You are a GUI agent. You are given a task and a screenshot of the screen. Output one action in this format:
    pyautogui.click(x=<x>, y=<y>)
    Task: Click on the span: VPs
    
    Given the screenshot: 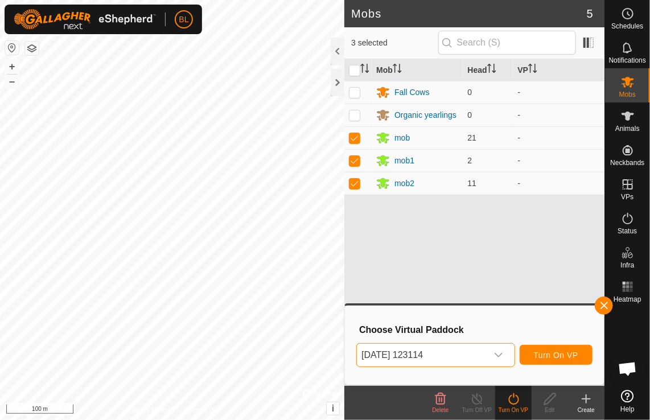 What is the action you would take?
    pyautogui.click(x=627, y=197)
    